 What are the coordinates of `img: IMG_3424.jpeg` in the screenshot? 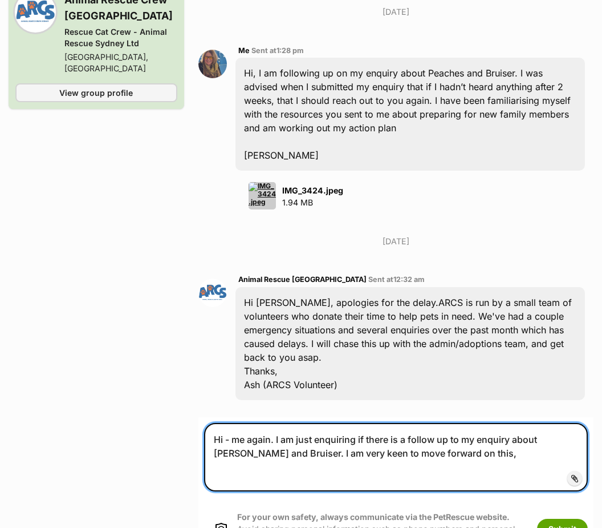 It's located at (262, 196).